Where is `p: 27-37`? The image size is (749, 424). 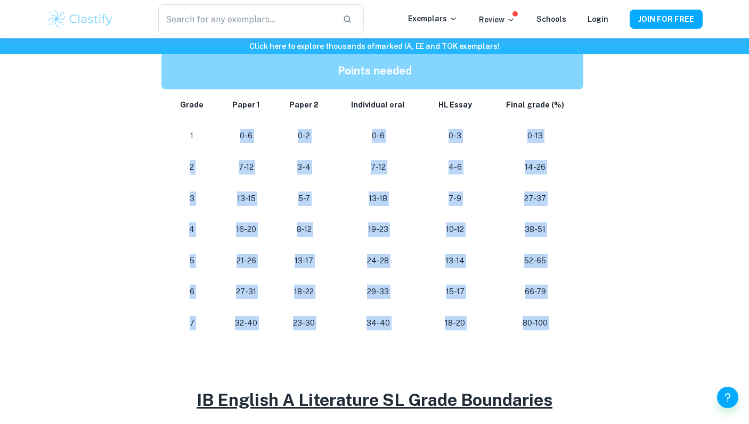
p: 27-37 is located at coordinates (535, 199).